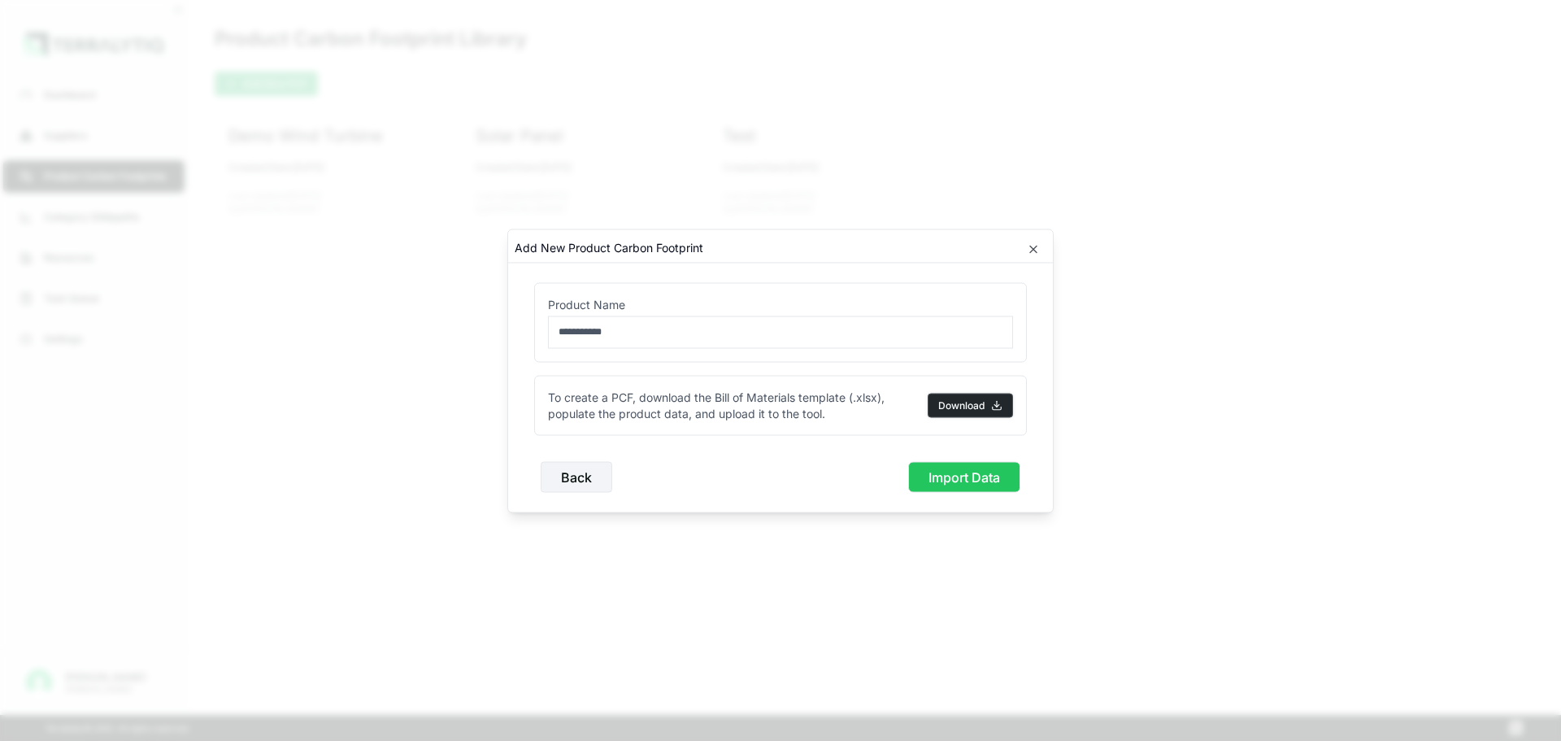  Describe the element at coordinates (970, 405) in the screenshot. I see `button: Download` at that location.